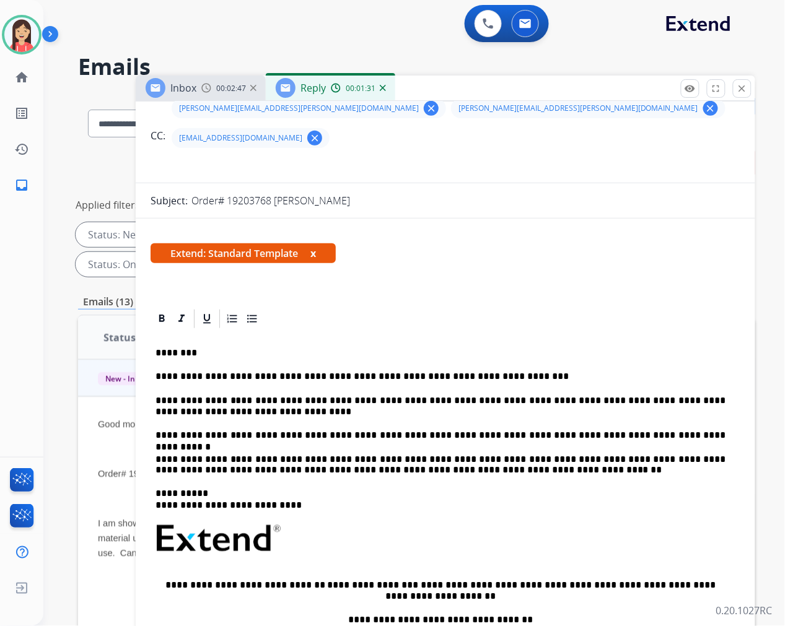 The height and width of the screenshot is (626, 785). Describe the element at coordinates (22, 35) in the screenshot. I see `img: avatar` at that location.